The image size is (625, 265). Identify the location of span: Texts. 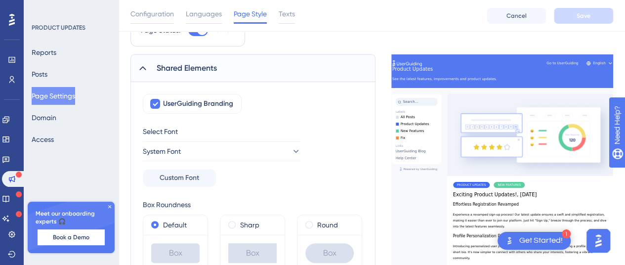
(287, 14).